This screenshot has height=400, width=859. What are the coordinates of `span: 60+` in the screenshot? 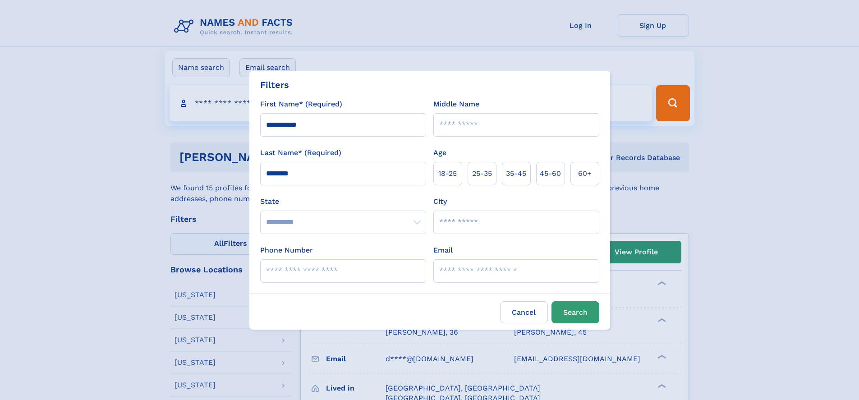 It's located at (585, 174).